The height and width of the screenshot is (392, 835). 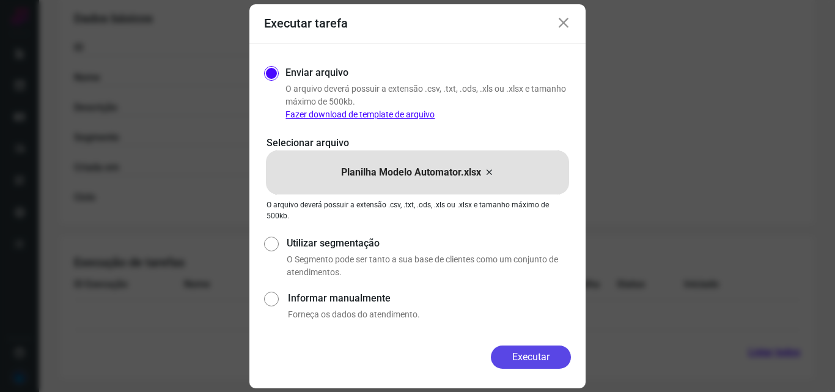 What do you see at coordinates (316, 73) in the screenshot?
I see `label: Enviar arquivo` at bounding box center [316, 73].